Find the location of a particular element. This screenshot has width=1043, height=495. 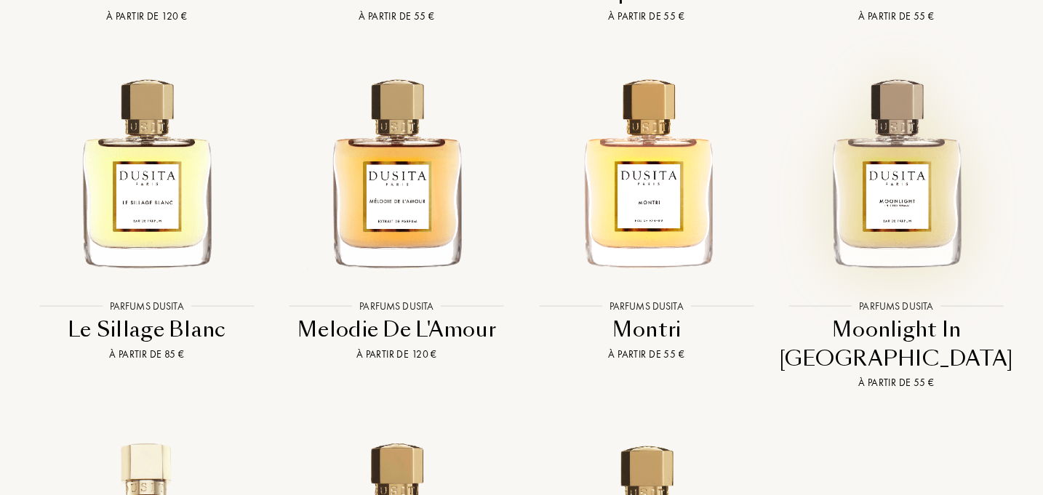

div: Le Sillage Blanc is located at coordinates (147, 330).